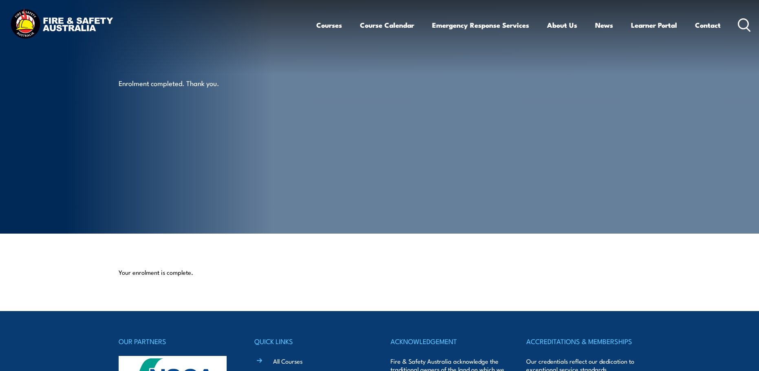 The height and width of the screenshot is (371, 759). Describe the element at coordinates (193, 83) in the screenshot. I see `p: Enrolment completed. Thank you.` at that location.